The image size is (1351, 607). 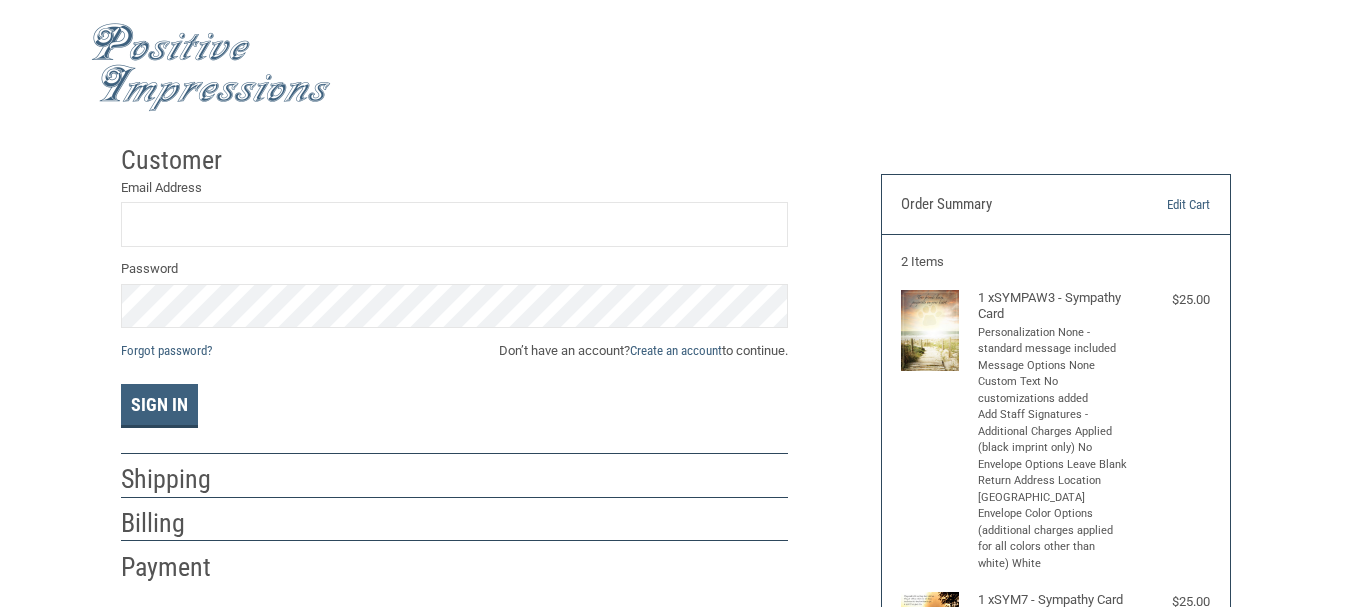 What do you see at coordinates (179, 523) in the screenshot?
I see `h2: Billing` at bounding box center [179, 523].